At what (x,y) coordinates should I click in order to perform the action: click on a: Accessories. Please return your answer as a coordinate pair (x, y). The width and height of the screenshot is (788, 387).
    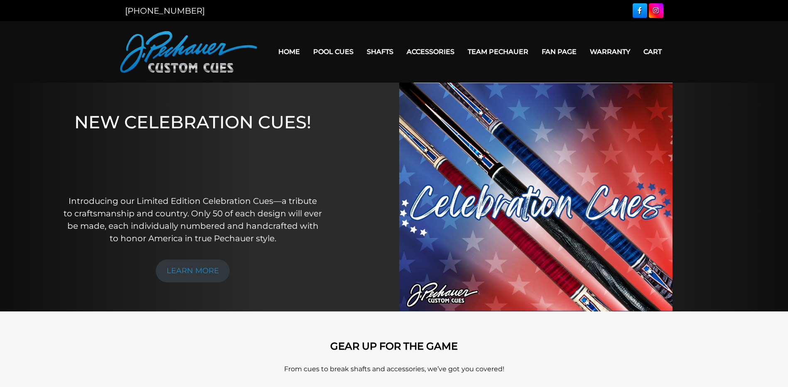
    Looking at the image, I should click on (430, 51).